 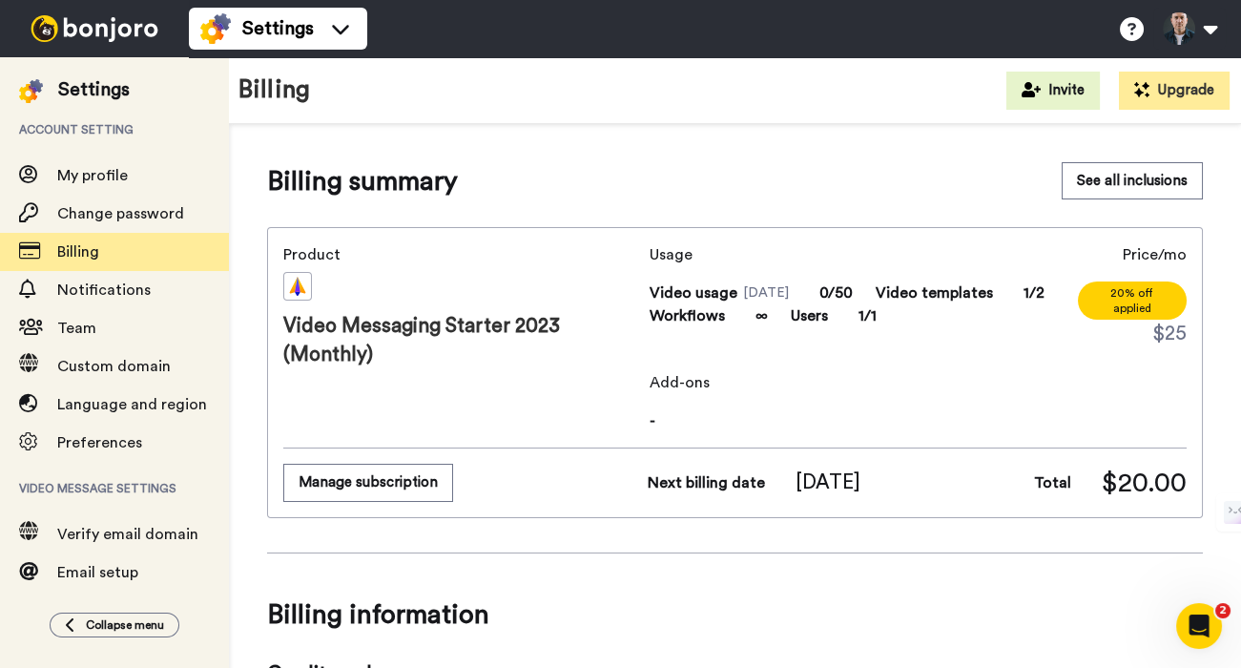 I want to click on span: 1/2, so click(x=1034, y=293).